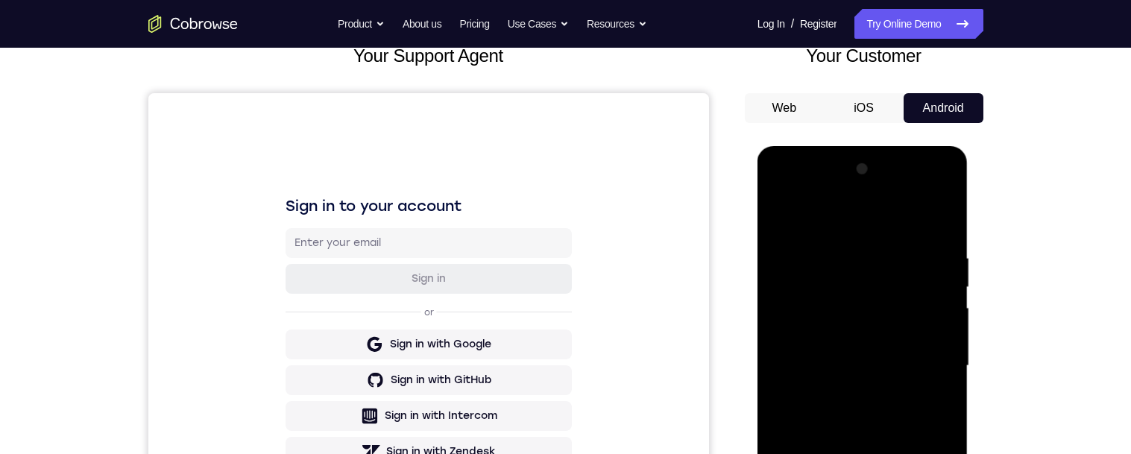  What do you see at coordinates (943, 108) in the screenshot?
I see `button: Android` at bounding box center [943, 108].